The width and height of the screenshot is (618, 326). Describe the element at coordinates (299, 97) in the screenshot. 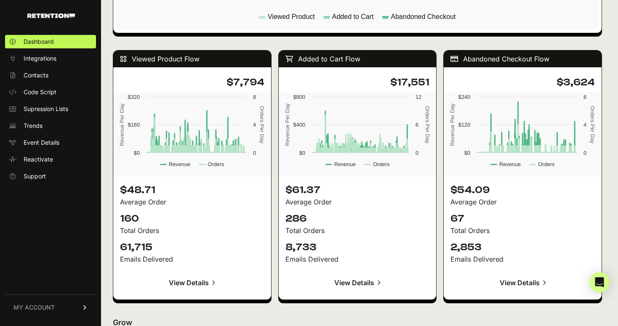

I see `text: $800` at that location.